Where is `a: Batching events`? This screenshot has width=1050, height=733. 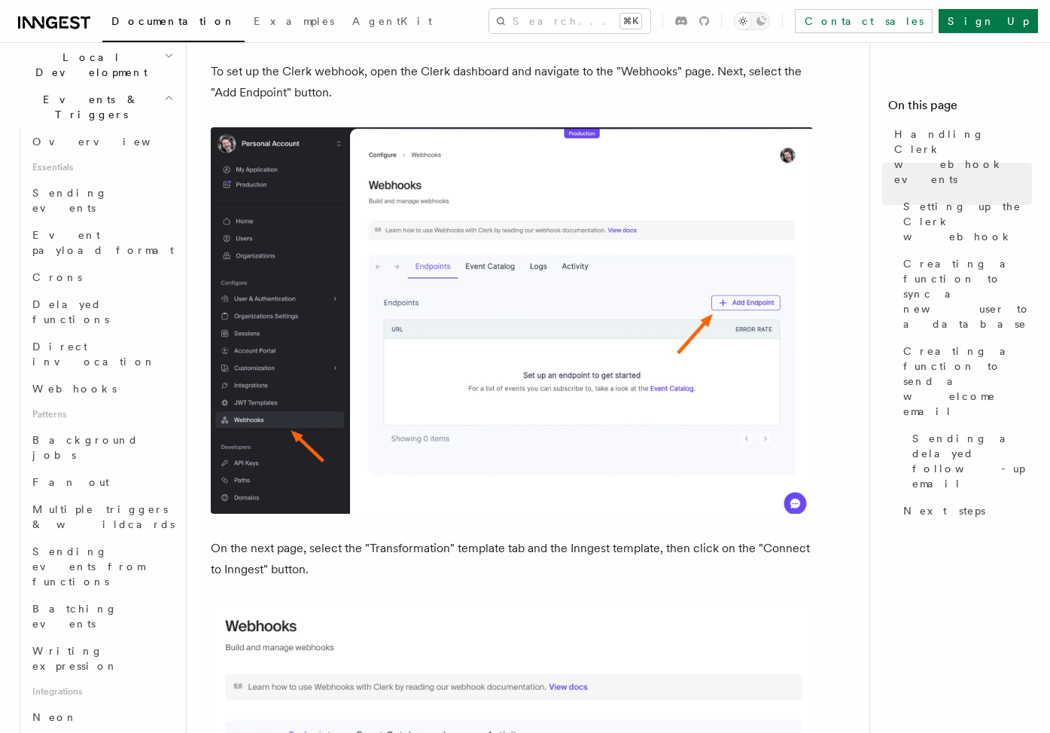
a: Batching events is located at coordinates (102, 616).